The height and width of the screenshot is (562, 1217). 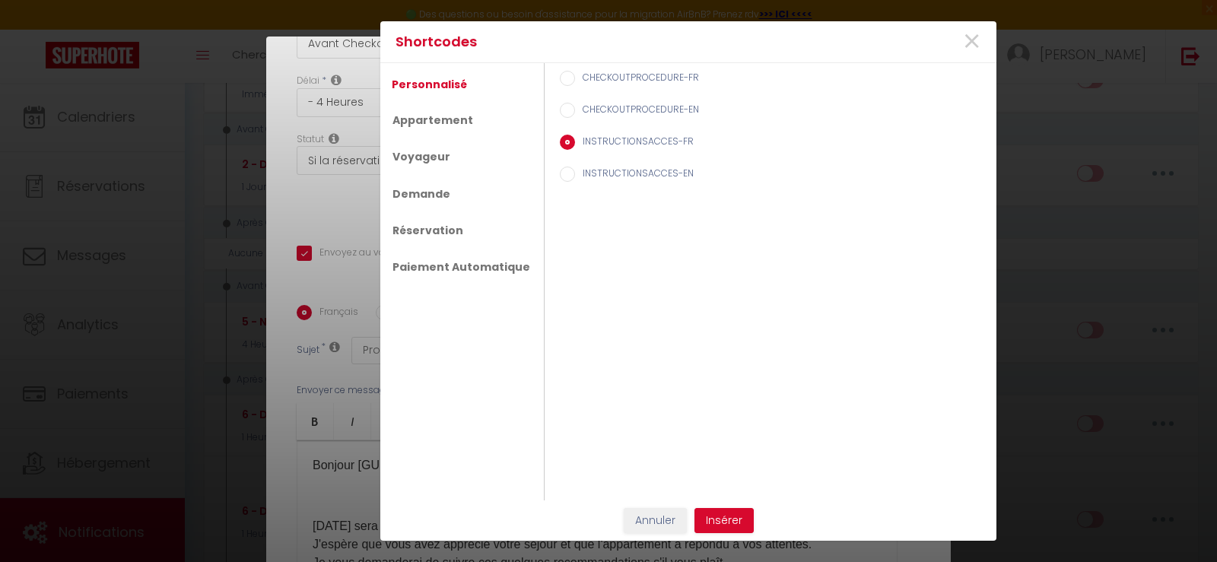 What do you see at coordinates (428, 230) in the screenshot?
I see `a: Réservation` at bounding box center [428, 230].